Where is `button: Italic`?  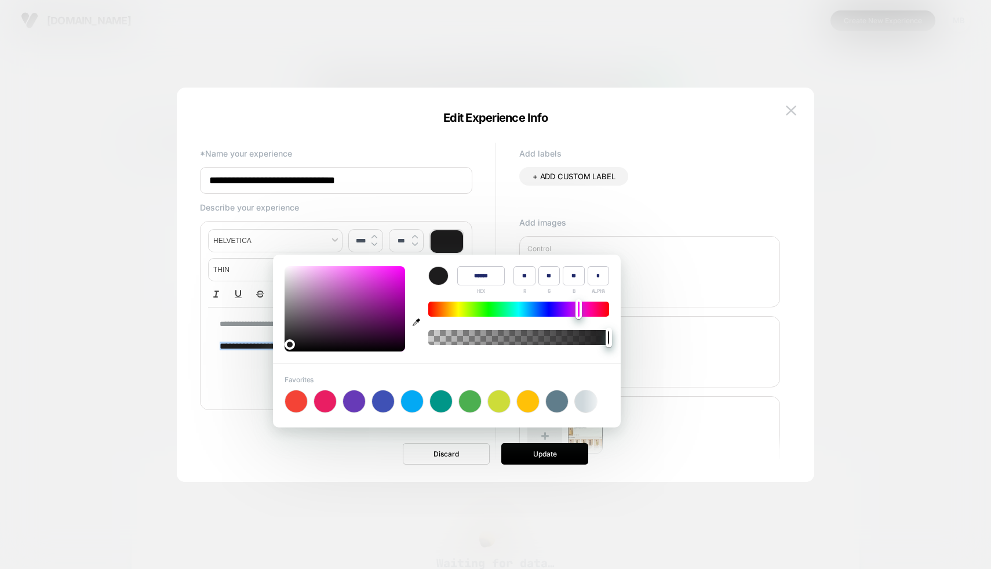 button: Italic is located at coordinates (216, 294).